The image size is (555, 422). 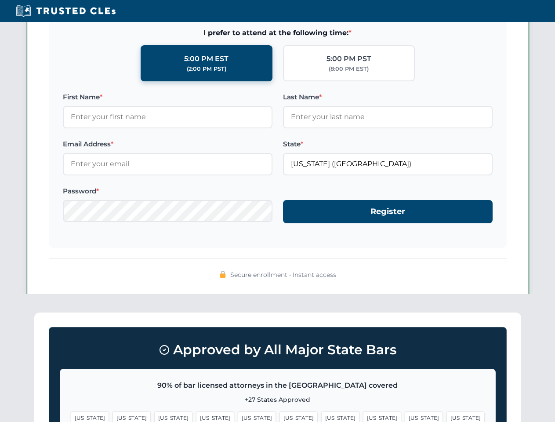 I want to click on div: (2:00 PM PST), so click(x=206, y=69).